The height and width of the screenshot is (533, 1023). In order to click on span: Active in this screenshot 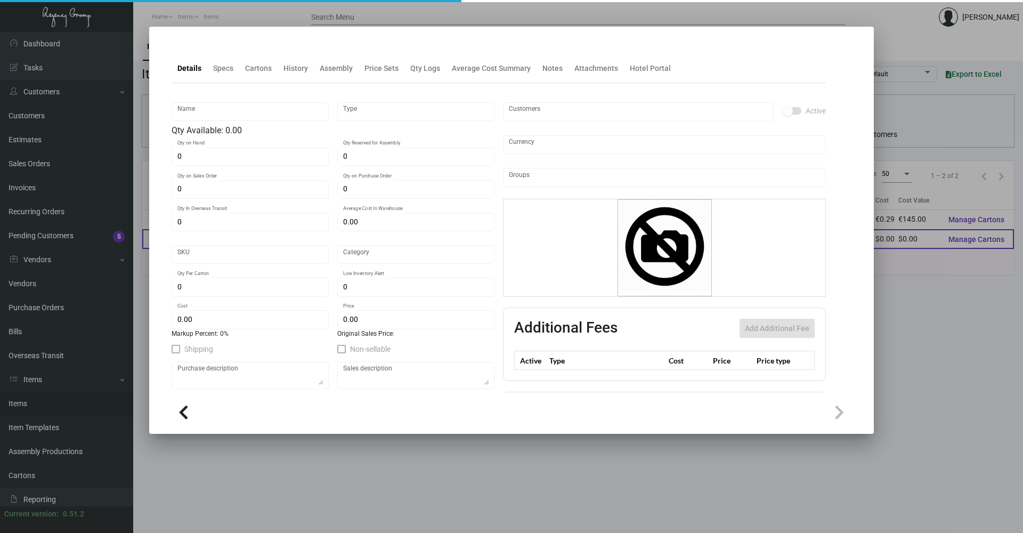, I will do `click(816, 111)`.